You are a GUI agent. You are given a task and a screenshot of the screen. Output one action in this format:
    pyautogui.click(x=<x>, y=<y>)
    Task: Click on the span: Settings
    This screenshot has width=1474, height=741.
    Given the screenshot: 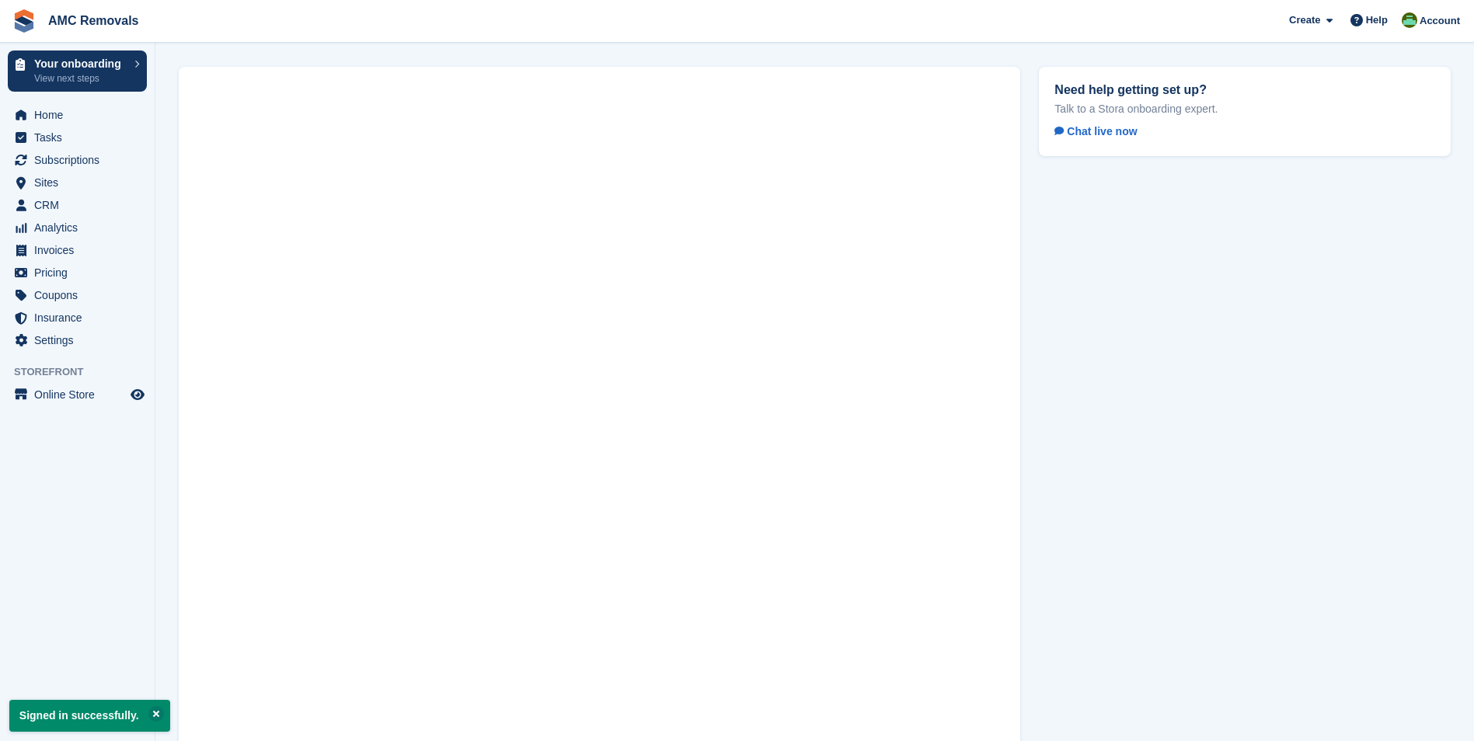 What is the action you would take?
    pyautogui.click(x=81, y=340)
    